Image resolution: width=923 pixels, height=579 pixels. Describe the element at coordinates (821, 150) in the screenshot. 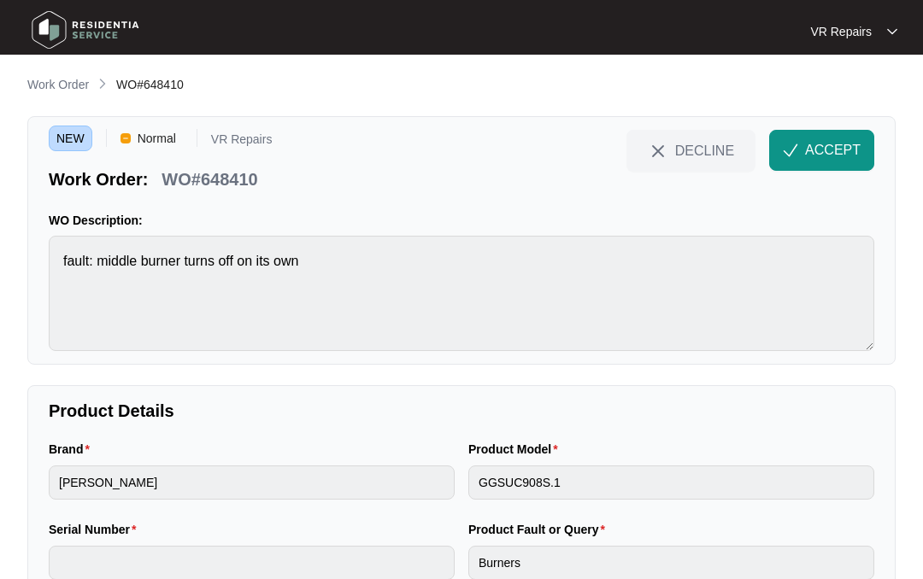

I see `button: check-IconACCEPT` at that location.